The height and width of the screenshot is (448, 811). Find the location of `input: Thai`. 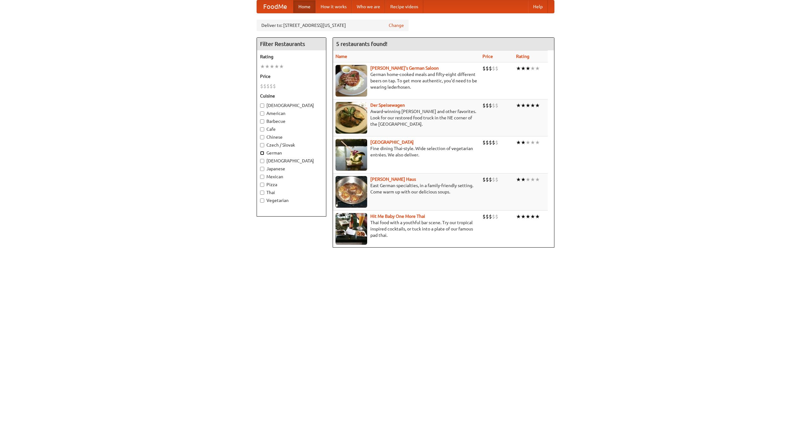

input: Thai is located at coordinates (262, 193).